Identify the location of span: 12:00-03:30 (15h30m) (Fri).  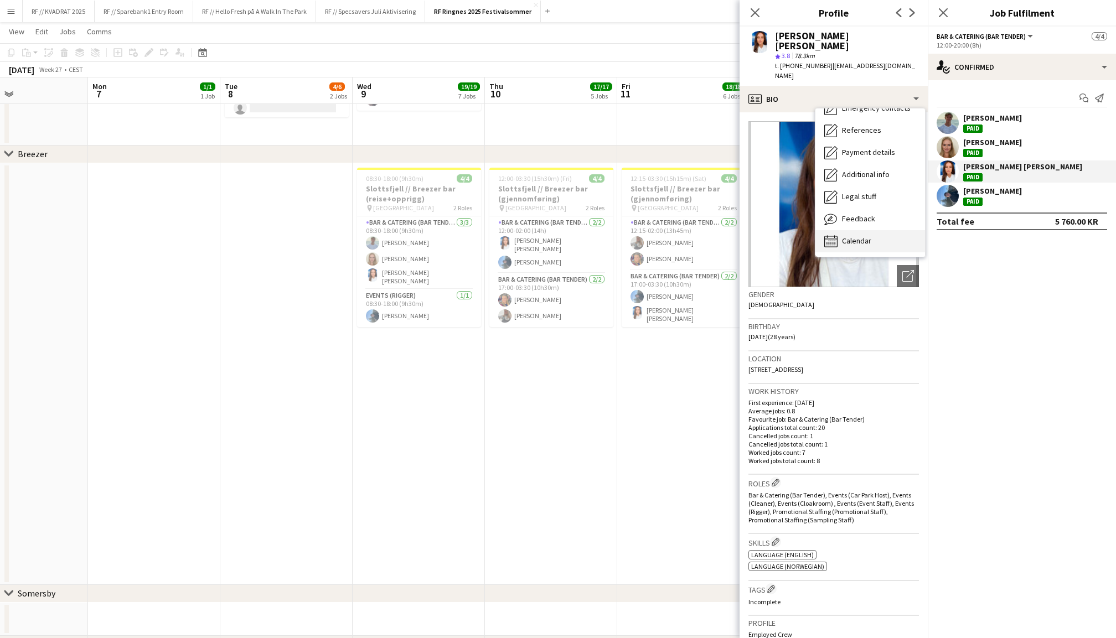
(535, 178).